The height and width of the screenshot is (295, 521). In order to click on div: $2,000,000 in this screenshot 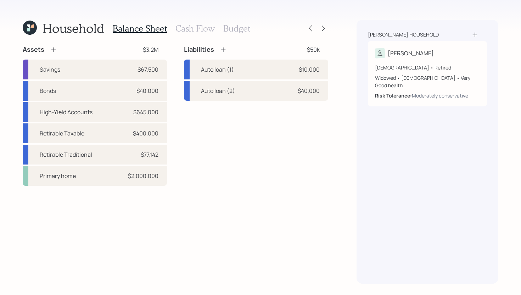, I will do `click(143, 176)`.